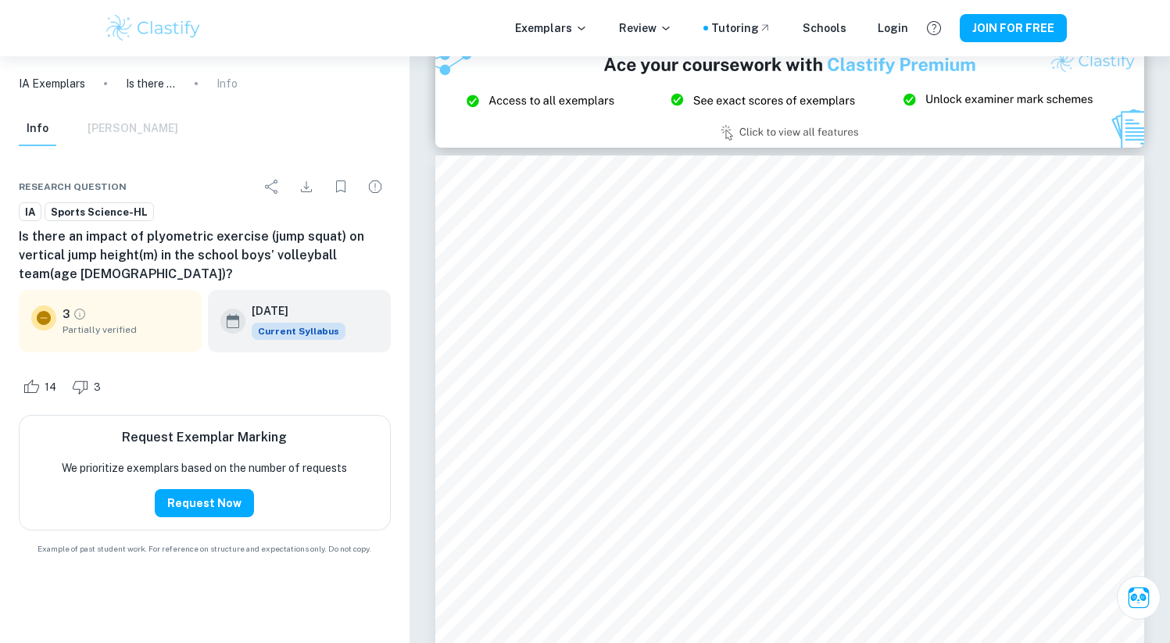 This screenshot has height=643, width=1170. Describe the element at coordinates (1138, 598) in the screenshot. I see `button: Ask Clai` at that location.